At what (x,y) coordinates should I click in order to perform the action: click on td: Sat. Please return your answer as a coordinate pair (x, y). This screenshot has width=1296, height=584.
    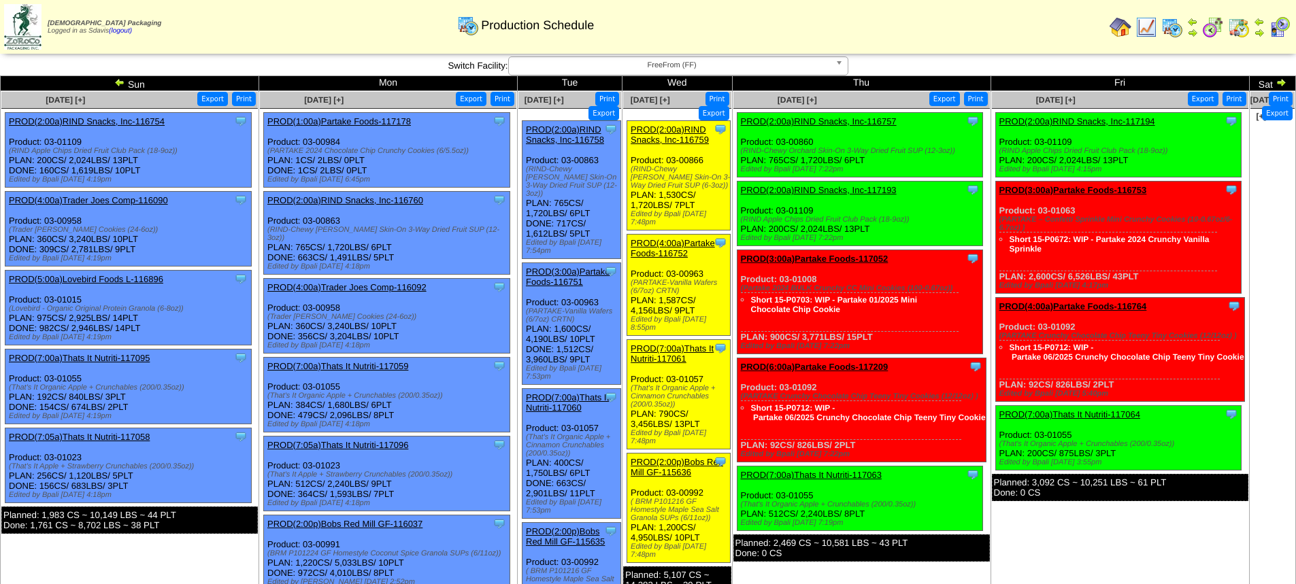
    Looking at the image, I should click on (1272, 84).